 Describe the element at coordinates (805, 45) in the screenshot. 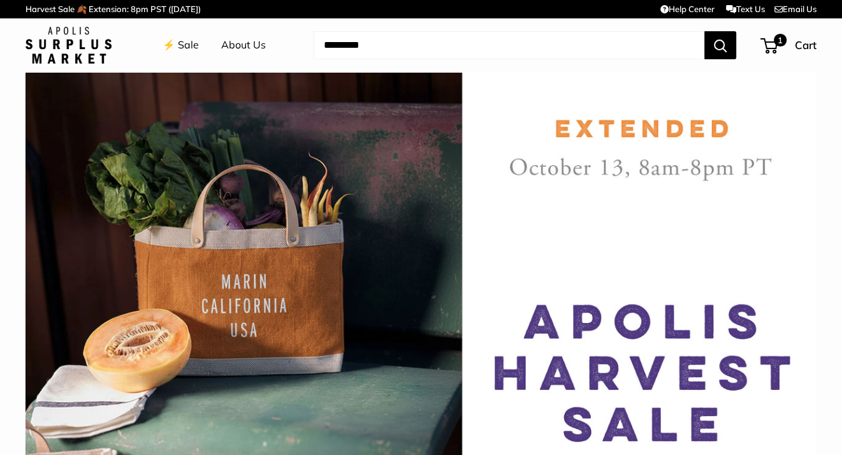

I see `span: Cart` at that location.